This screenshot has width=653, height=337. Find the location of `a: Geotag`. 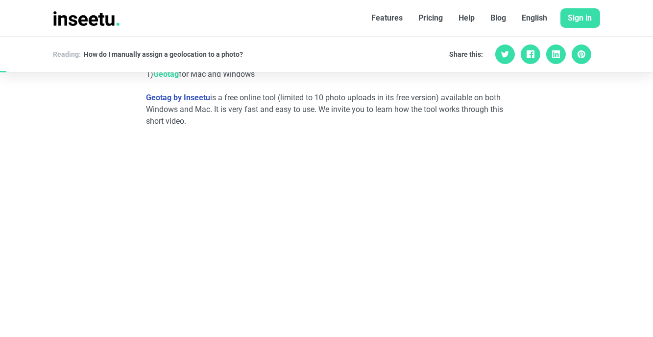

a: Geotag is located at coordinates (166, 74).